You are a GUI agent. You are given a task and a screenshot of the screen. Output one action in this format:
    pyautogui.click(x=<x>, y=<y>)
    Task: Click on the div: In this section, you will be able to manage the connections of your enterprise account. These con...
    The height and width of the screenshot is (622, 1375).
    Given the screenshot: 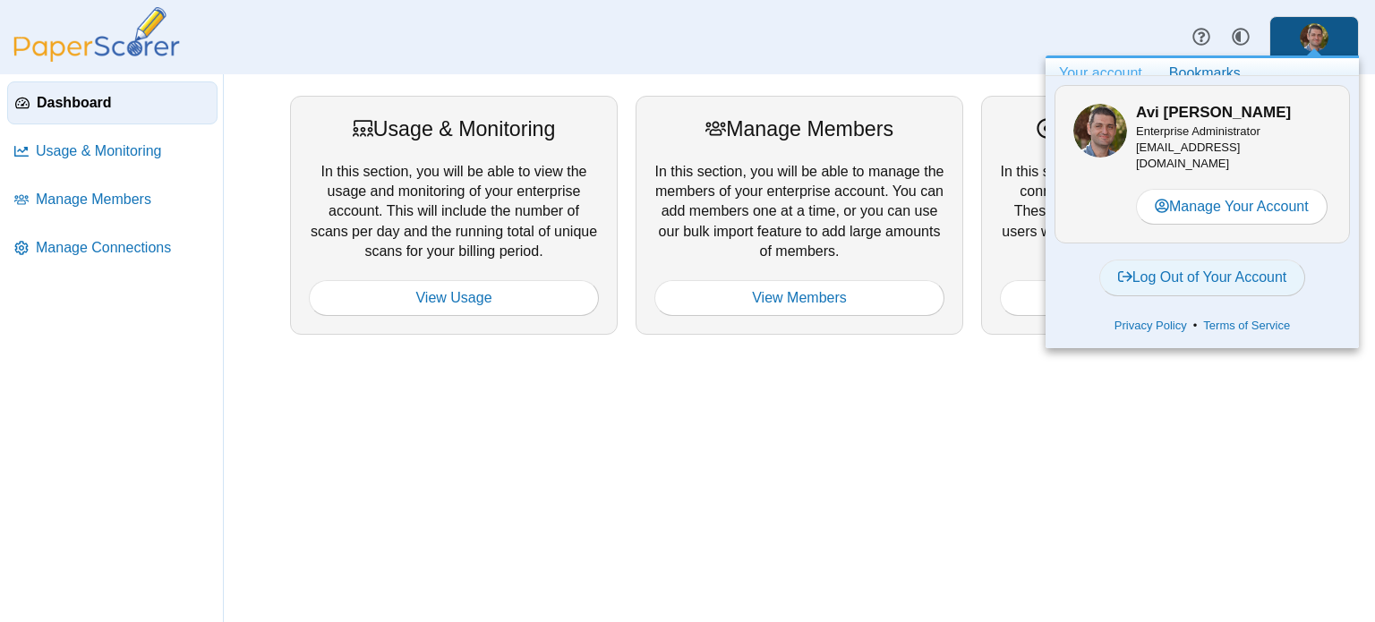 What is the action you would take?
    pyautogui.click(x=1145, y=215)
    